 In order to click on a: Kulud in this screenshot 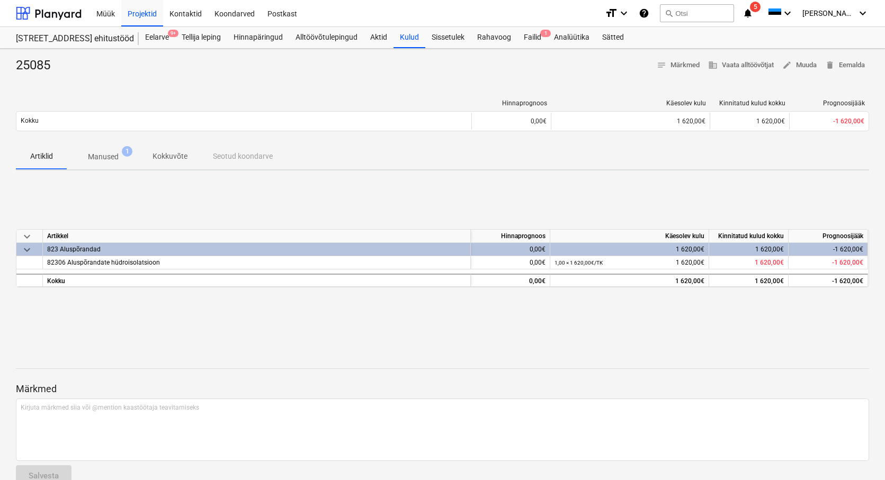, I will do `click(409, 38)`.